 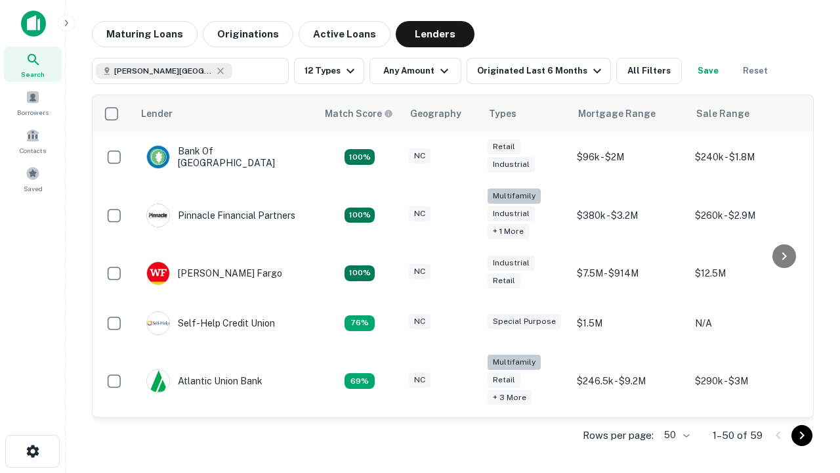 I want to click on td: $240k - $1.8M, so click(x=748, y=157).